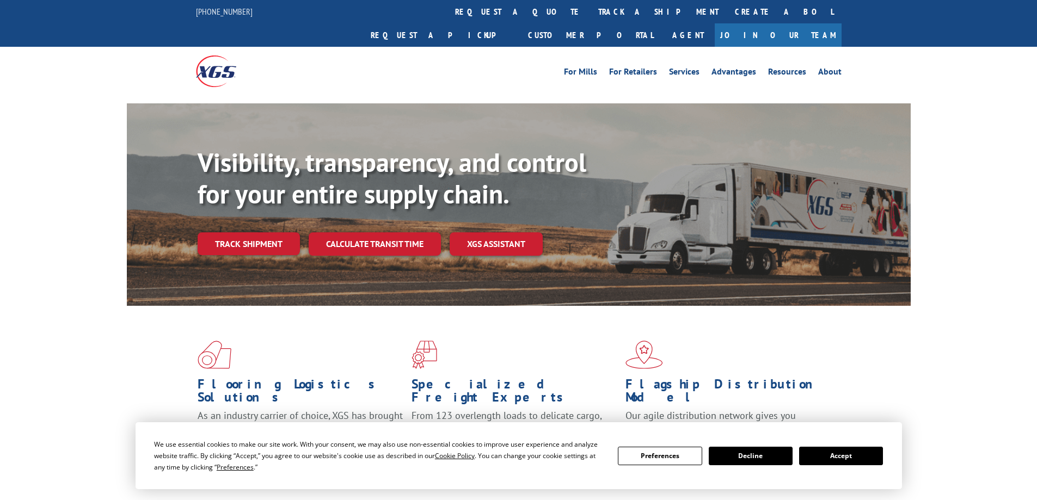 Image resolution: width=1037 pixels, height=500 pixels. I want to click on a: Customer Portal, so click(591, 35).